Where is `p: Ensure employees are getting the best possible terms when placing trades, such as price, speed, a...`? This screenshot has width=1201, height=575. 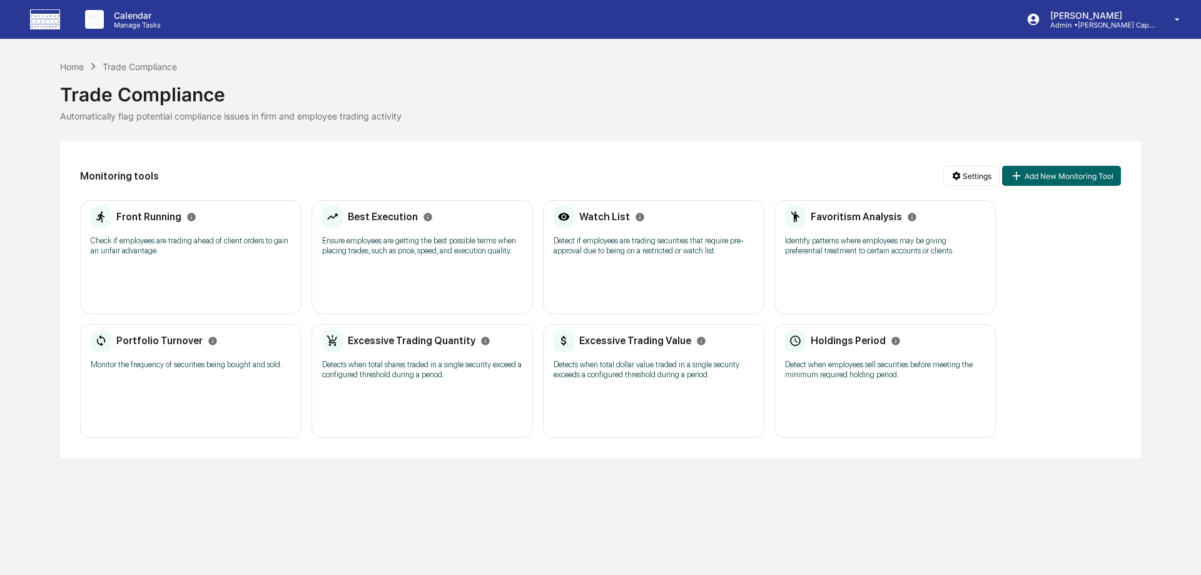
p: Ensure employees are getting the best possible terms when placing trades, such as price, speed, a... is located at coordinates (422, 246).